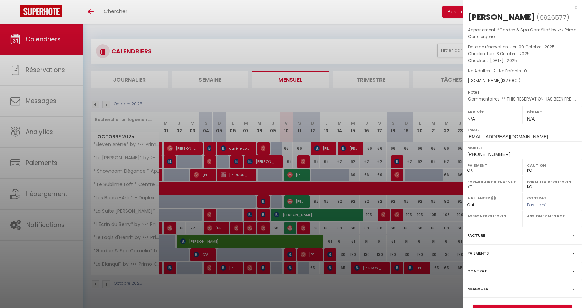 The height and width of the screenshot is (308, 582). I want to click on label: Arrivée, so click(493, 112).